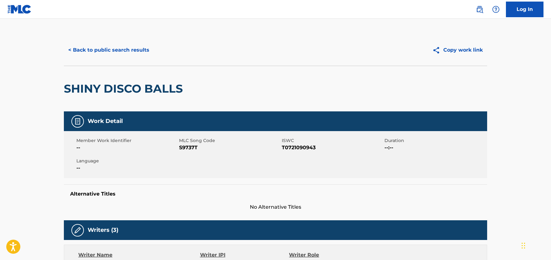 The image size is (551, 260). Describe the element at coordinates (332, 148) in the screenshot. I see `span: T0721090943` at that location.